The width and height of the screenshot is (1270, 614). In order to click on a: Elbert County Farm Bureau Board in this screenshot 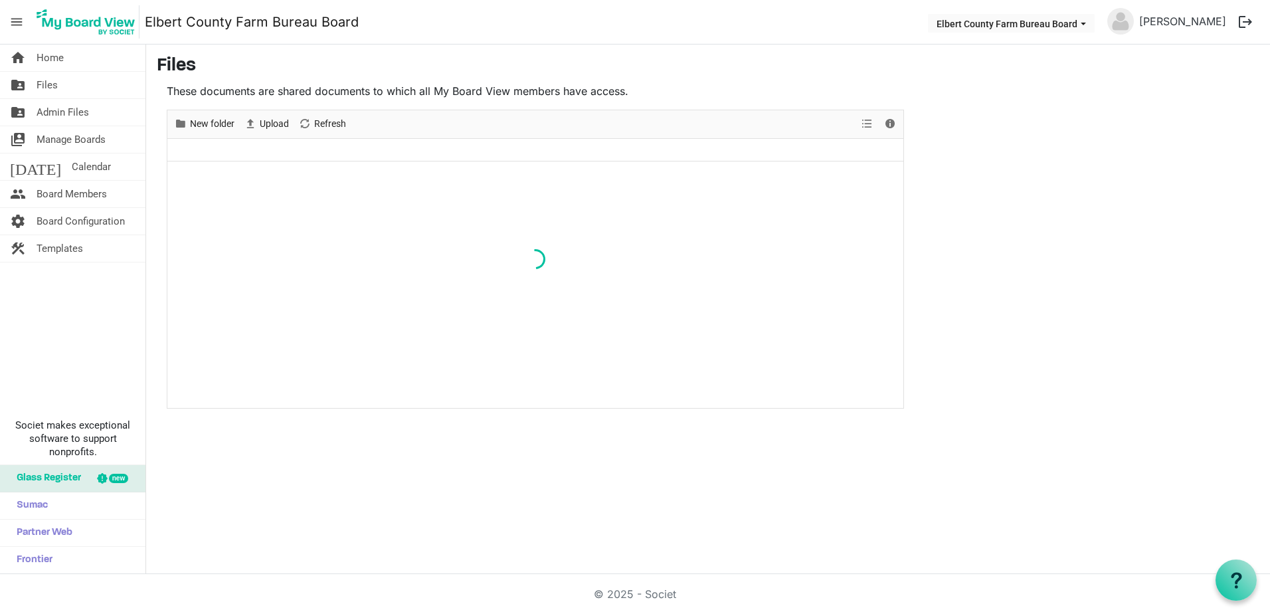, I will do `click(252, 22)`.